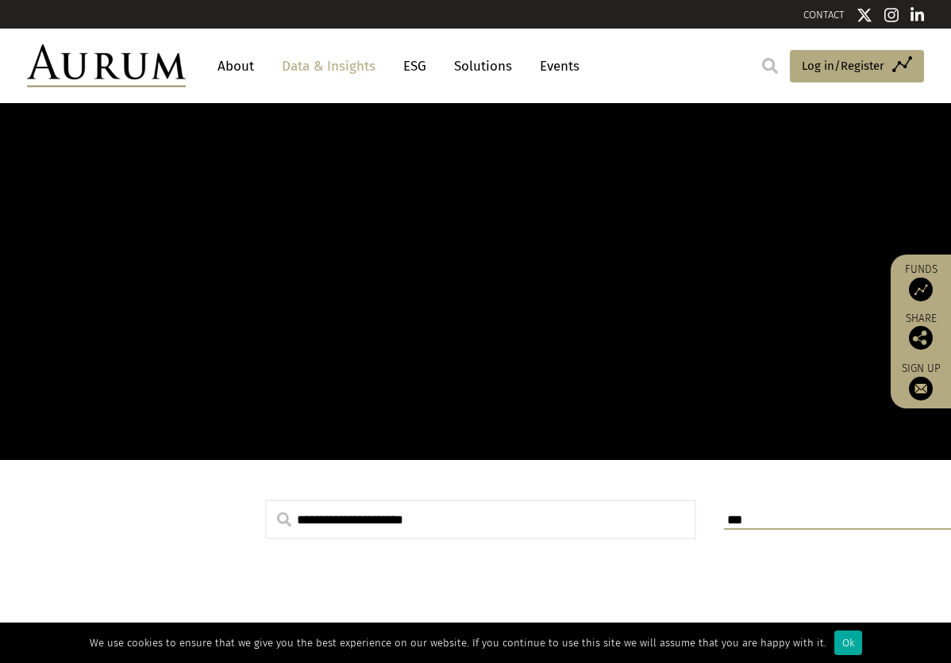 The height and width of the screenshot is (663, 951). I want to click on a: About, so click(236, 66).